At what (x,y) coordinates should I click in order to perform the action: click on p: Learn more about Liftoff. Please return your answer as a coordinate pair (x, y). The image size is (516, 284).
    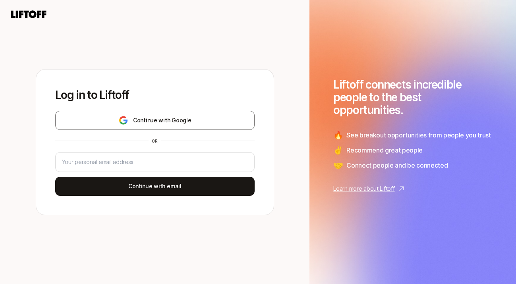
    Looking at the image, I should click on (364, 189).